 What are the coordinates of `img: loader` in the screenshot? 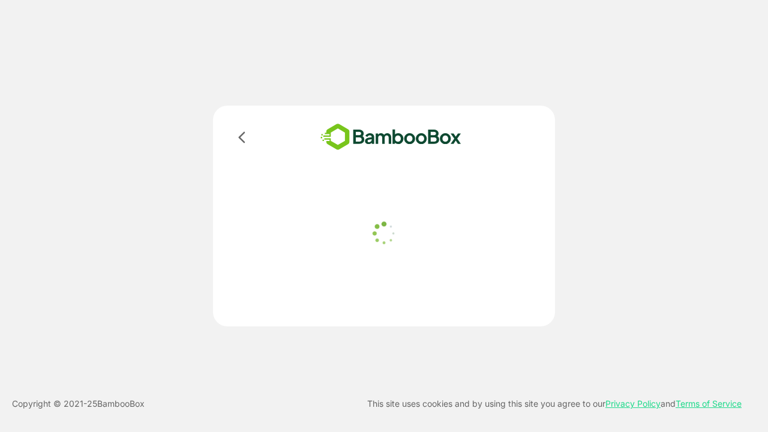 It's located at (384, 233).